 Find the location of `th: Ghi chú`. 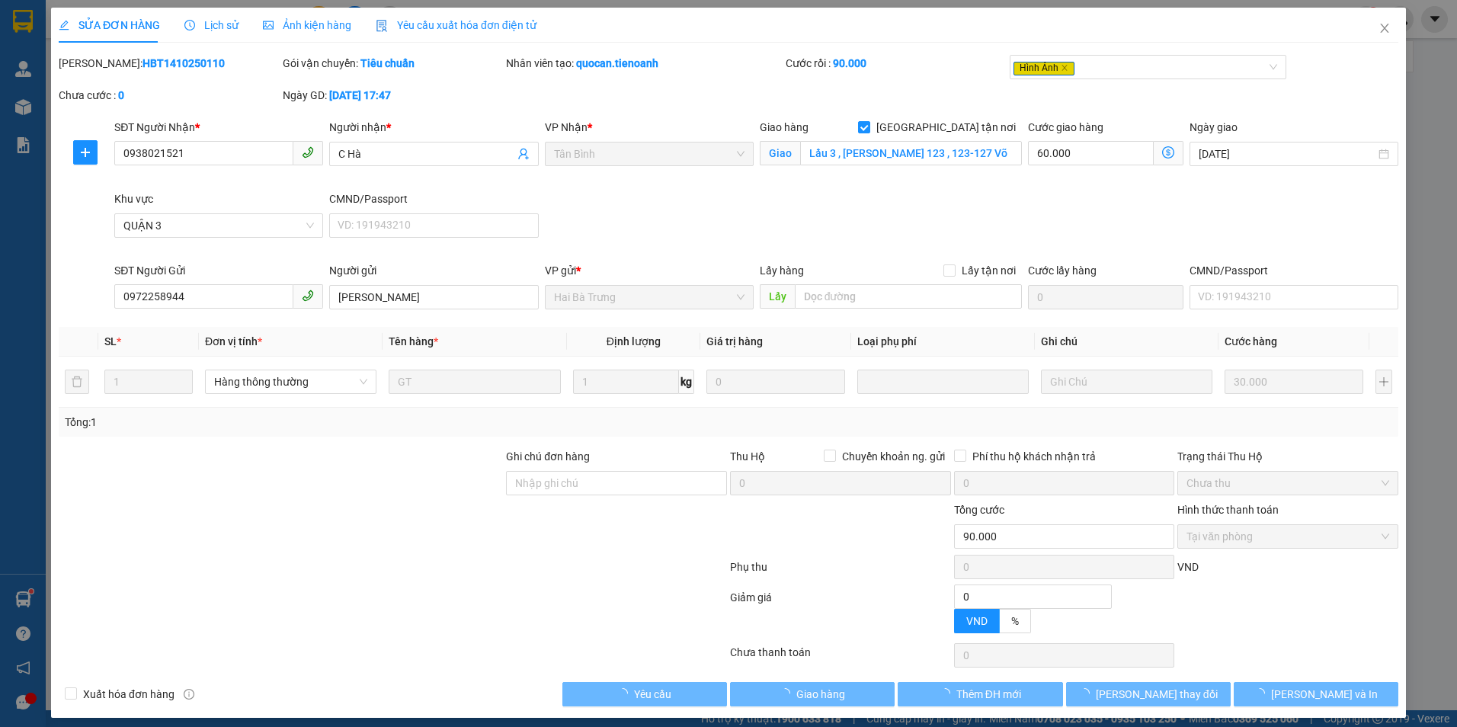

th: Ghi chú is located at coordinates (1126, 341).